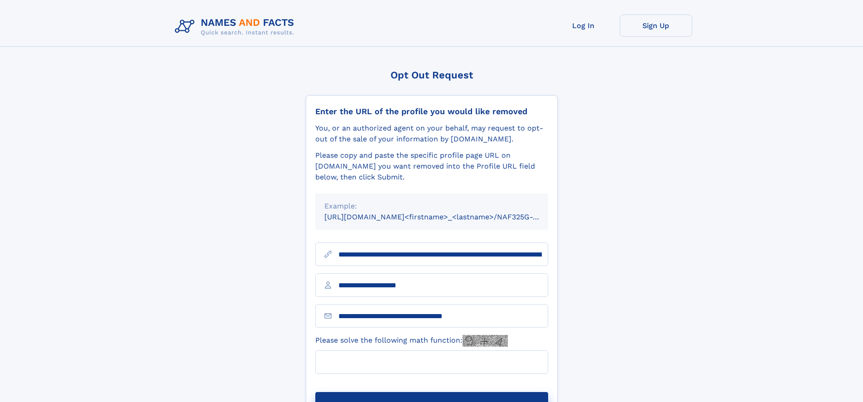 The width and height of the screenshot is (863, 402). I want to click on a: Sign Up, so click(656, 25).